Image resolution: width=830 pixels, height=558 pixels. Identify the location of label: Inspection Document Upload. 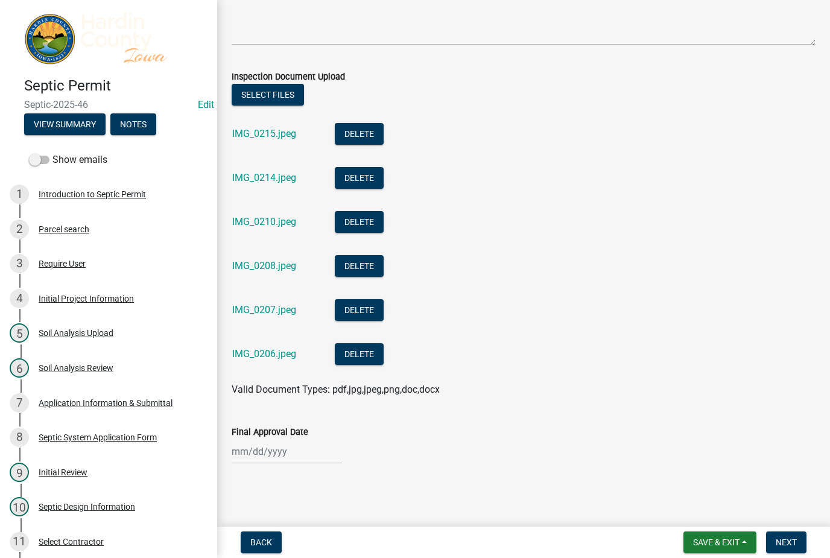
(288, 77).